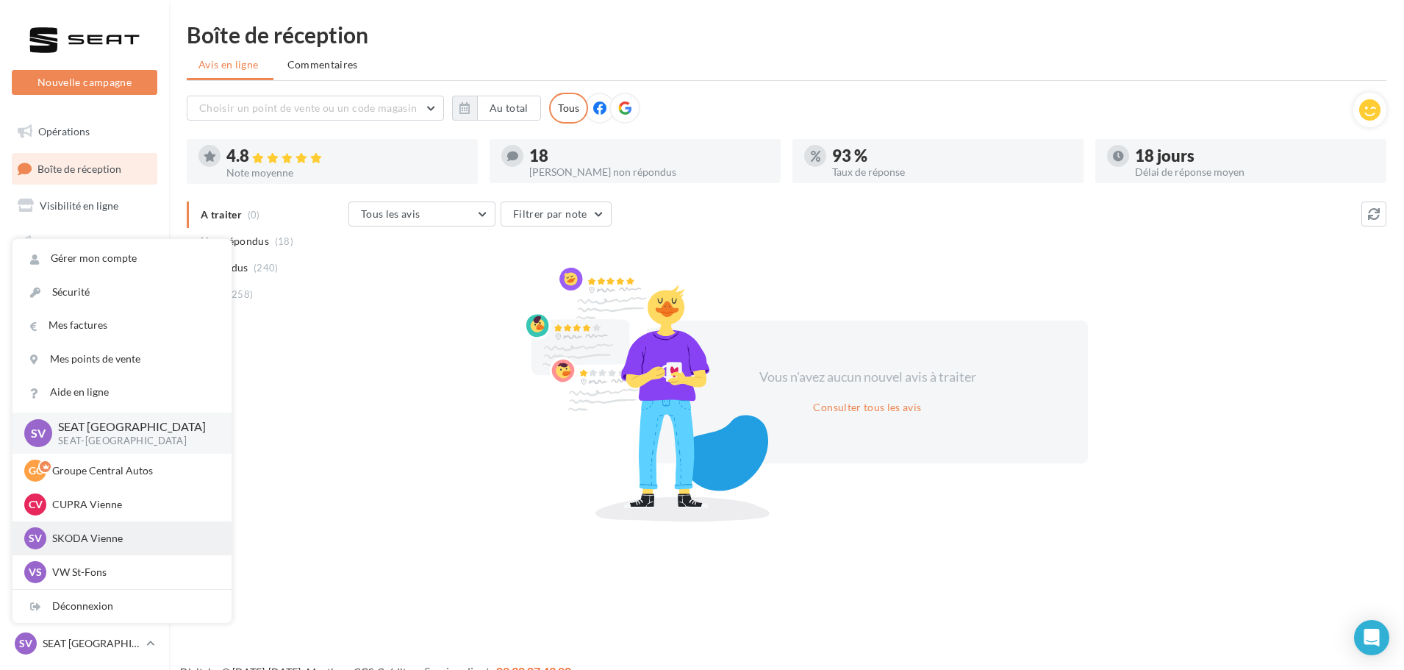 This screenshot has width=1404, height=670. What do you see at coordinates (235, 241) in the screenshot?
I see `span: Non répondus` at bounding box center [235, 241].